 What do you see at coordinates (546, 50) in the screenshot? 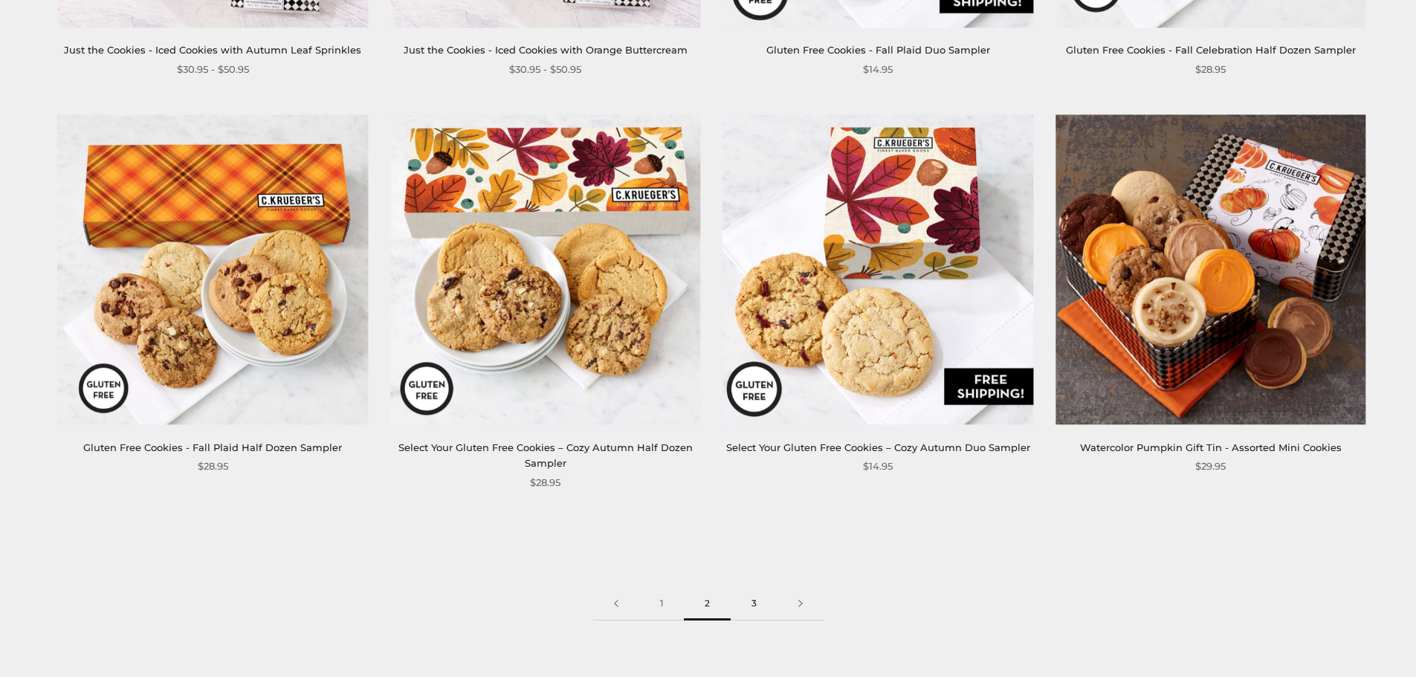
I see `a: Just the Cookies - Iced Cookies with Orange Buttercream` at bounding box center [546, 50].